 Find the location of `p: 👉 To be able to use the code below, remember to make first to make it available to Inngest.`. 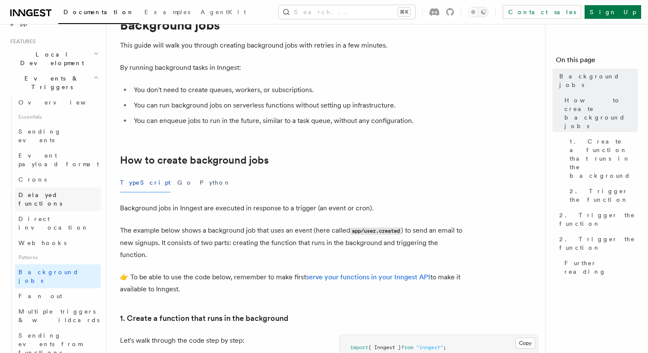

p: 👉 To be able to use the code below, remember to make first to make it available to Inngest. is located at coordinates (291, 283).